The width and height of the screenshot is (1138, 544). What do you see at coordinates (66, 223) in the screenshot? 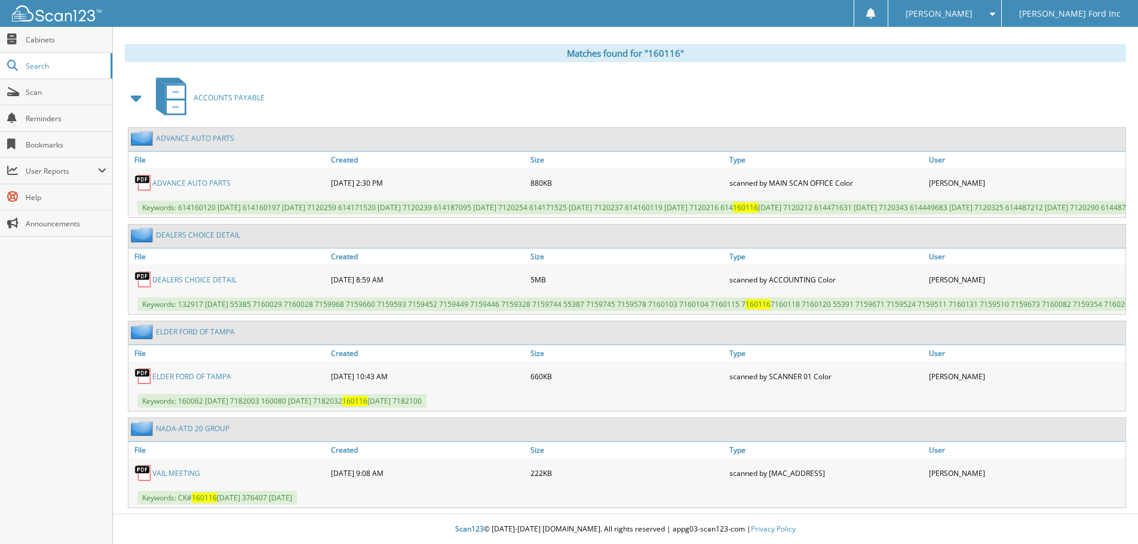
I see `span: Announcements` at bounding box center [66, 223].